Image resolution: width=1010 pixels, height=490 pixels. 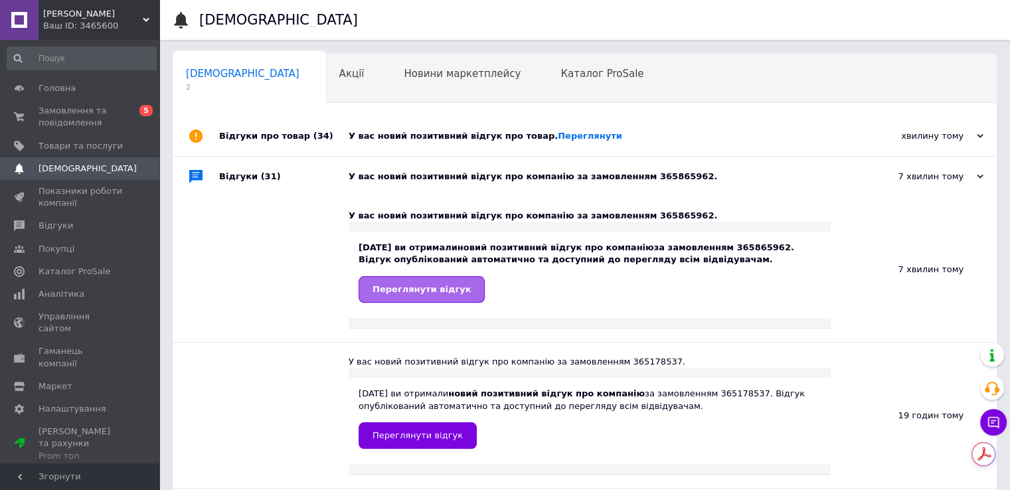 What do you see at coordinates (80, 117) in the screenshot?
I see `span: Замовлення та повідомлення` at bounding box center [80, 117].